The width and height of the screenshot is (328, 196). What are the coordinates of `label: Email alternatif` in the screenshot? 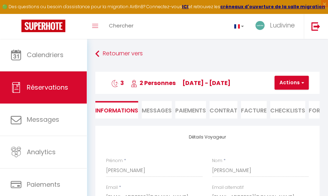 It's located at (228, 188).